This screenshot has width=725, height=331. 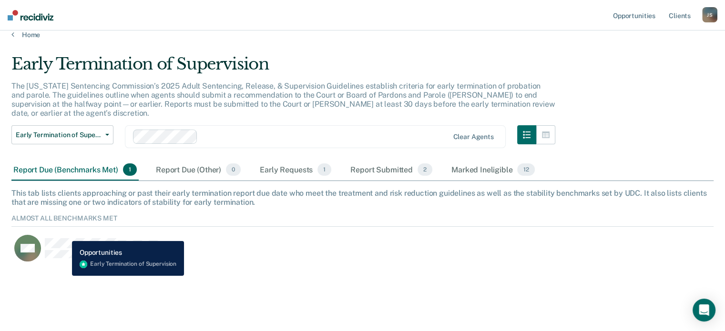 I want to click on div: Early Requests1, so click(x=296, y=170).